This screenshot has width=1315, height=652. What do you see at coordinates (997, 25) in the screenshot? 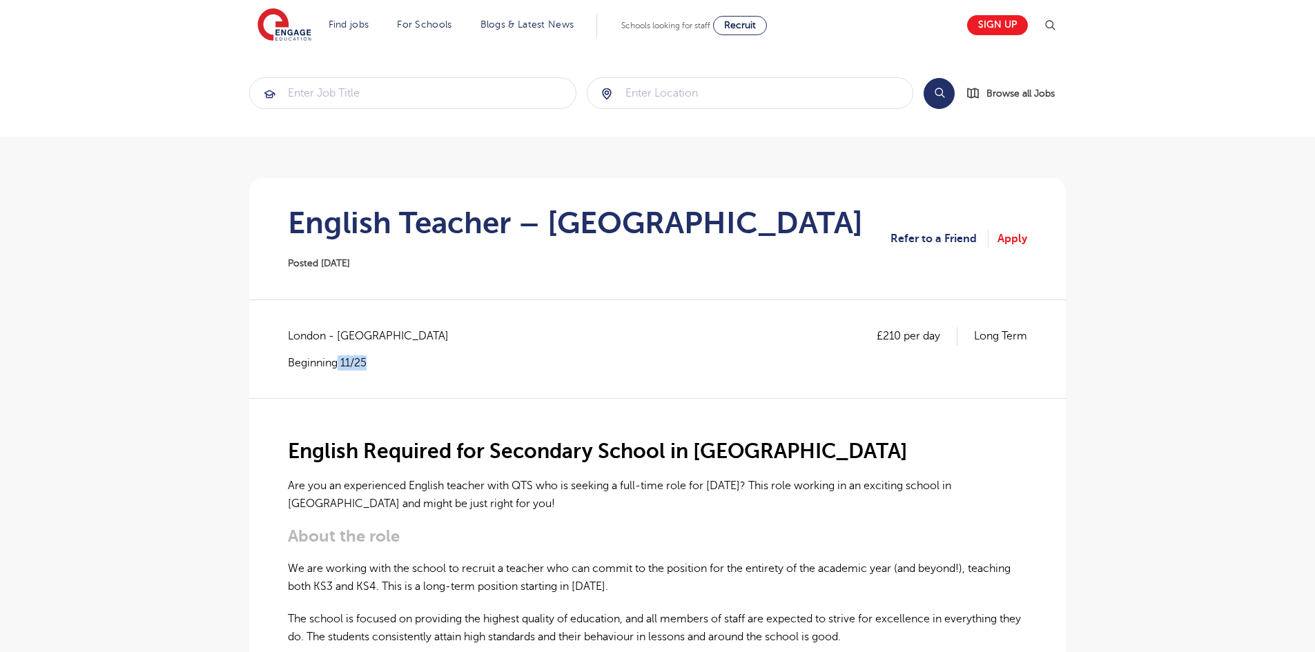
I see `a: Sign up` at bounding box center [997, 25].